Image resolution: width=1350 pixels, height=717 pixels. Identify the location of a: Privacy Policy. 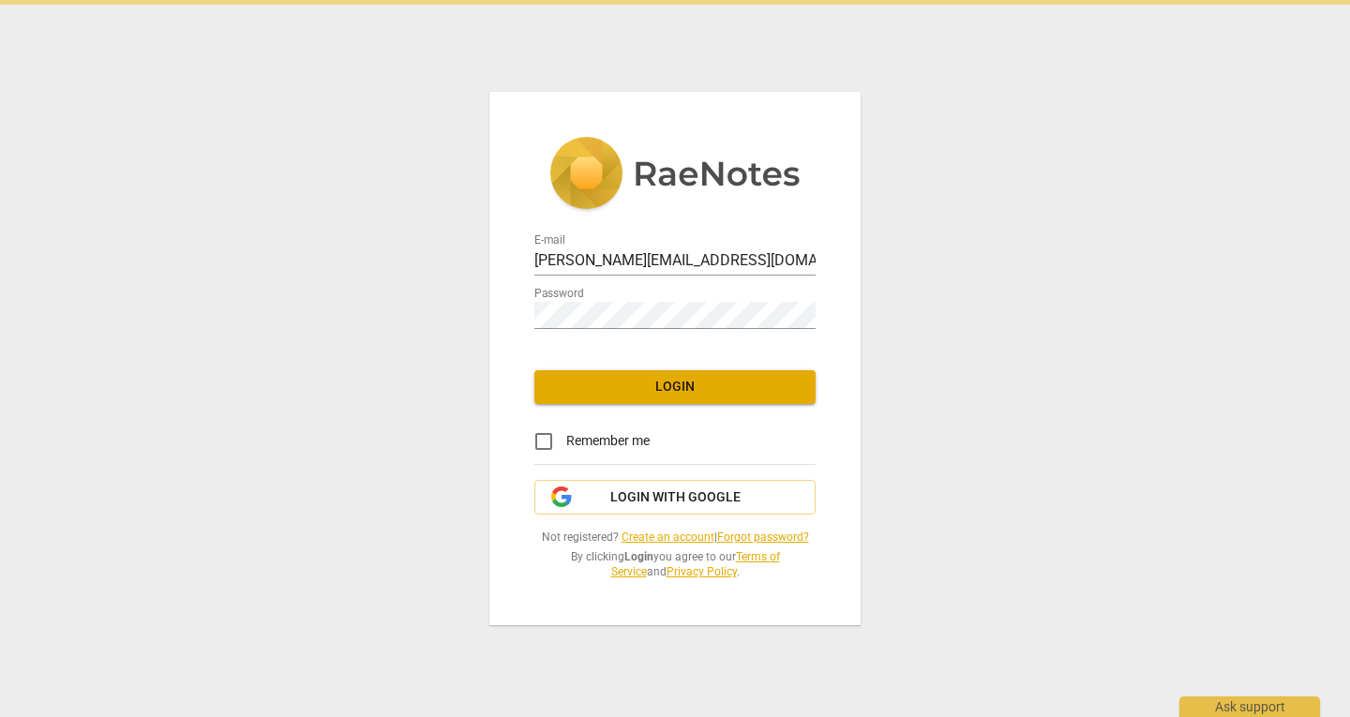
(701, 572).